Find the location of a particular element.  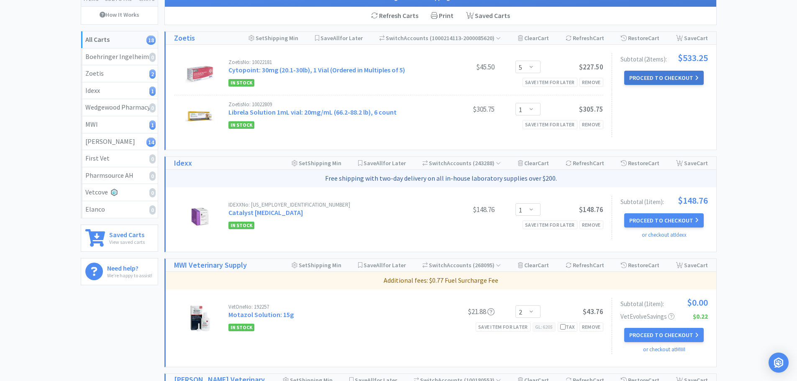

div: Clear is located at coordinates (534, 265).